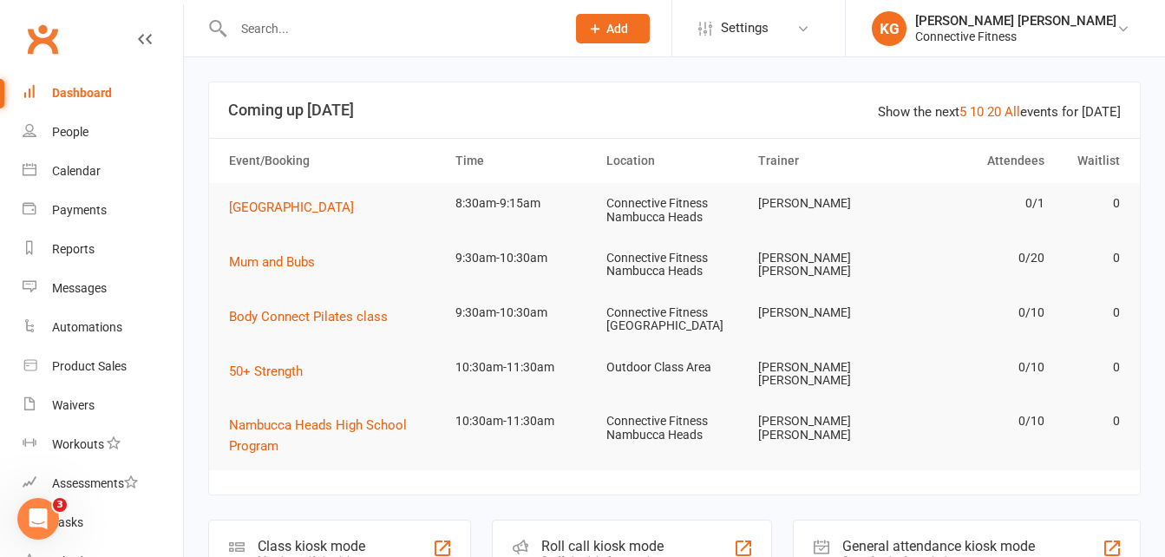 This screenshot has width=1165, height=557. I want to click on div: Assessments, so click(95, 483).